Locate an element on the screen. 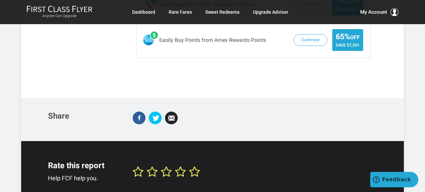  p: Help FCF help you. is located at coordinates (85, 179).